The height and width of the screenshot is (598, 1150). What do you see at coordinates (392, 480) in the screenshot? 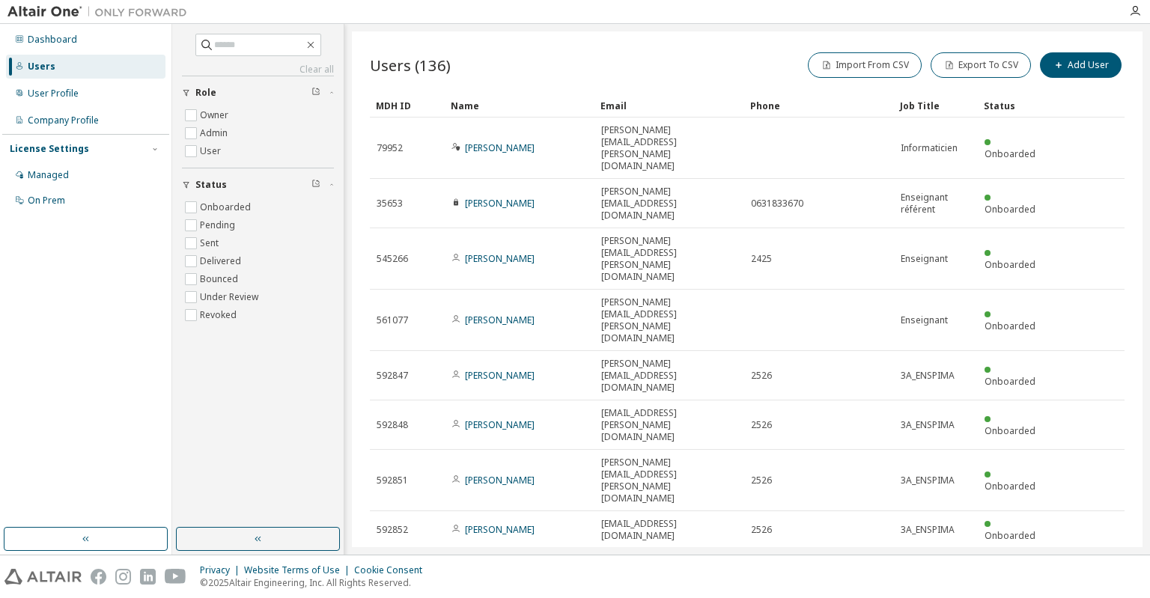
I see `span: 592851` at bounding box center [392, 480].